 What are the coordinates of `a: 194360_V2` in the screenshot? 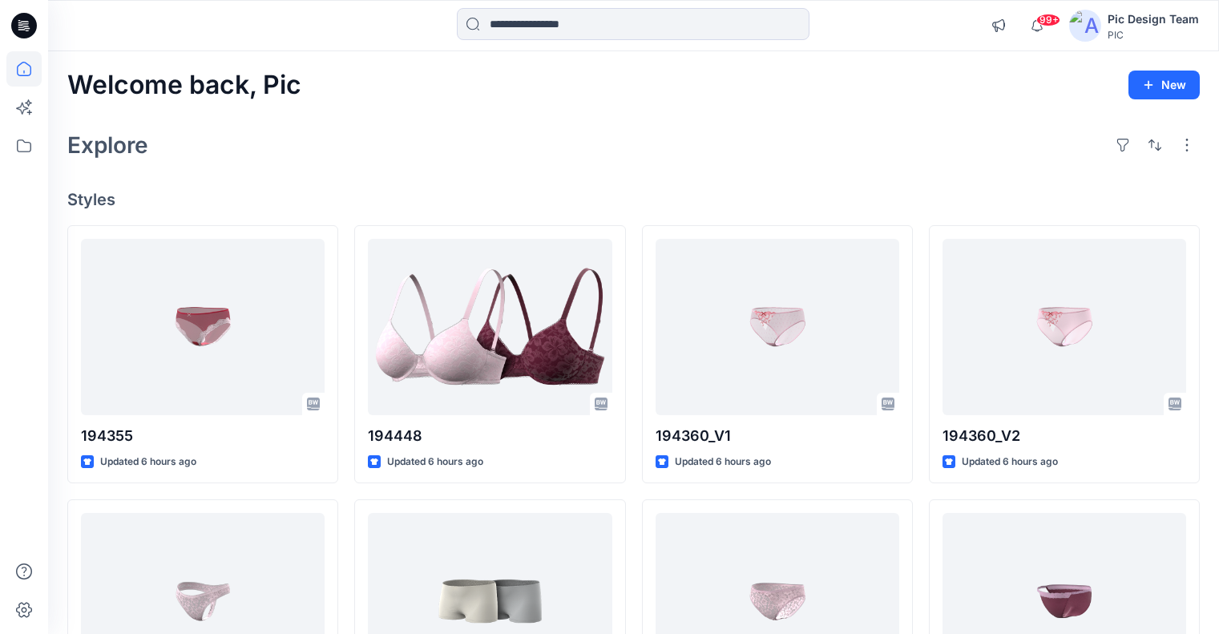 It's located at (1065, 327).